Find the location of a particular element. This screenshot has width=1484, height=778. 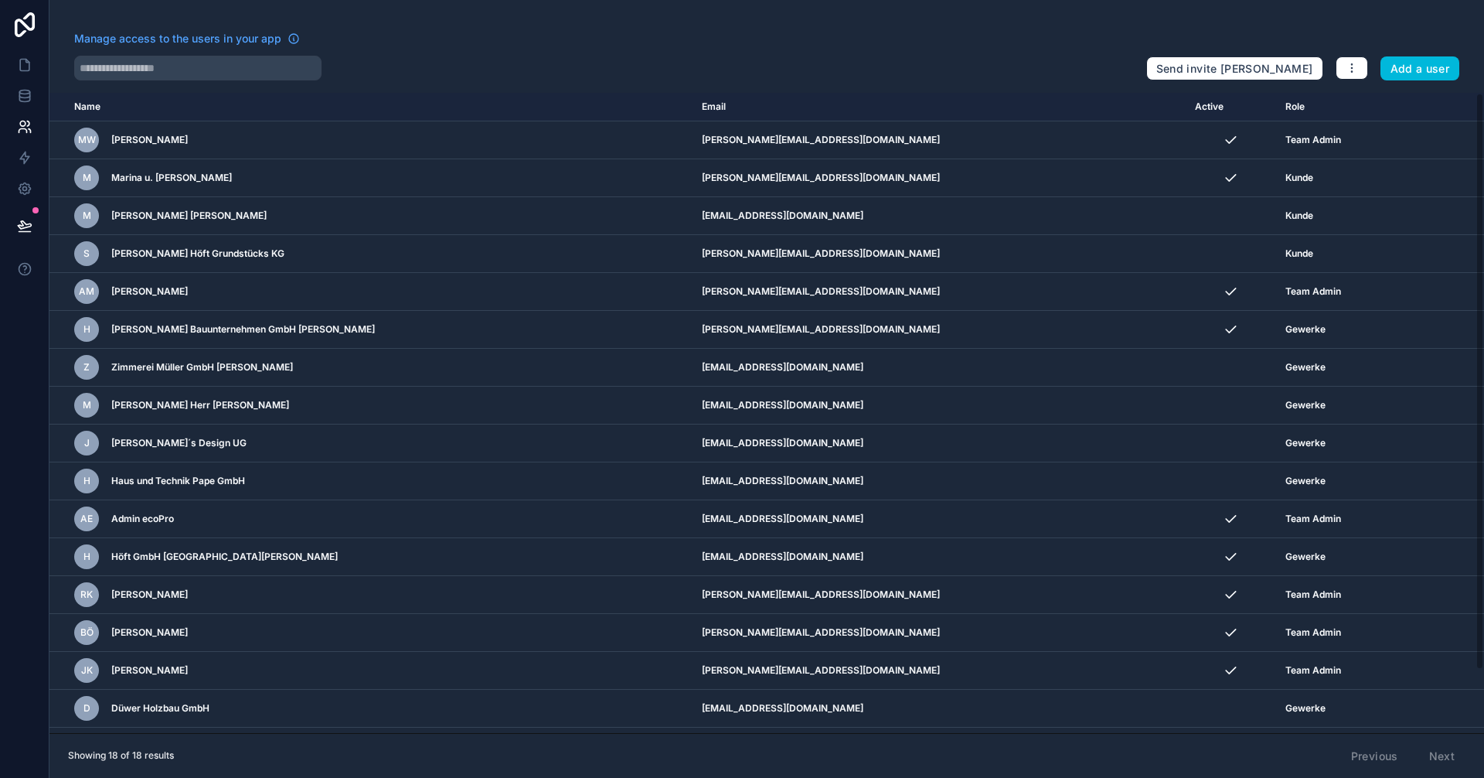

th: Role is located at coordinates (1347, 107).